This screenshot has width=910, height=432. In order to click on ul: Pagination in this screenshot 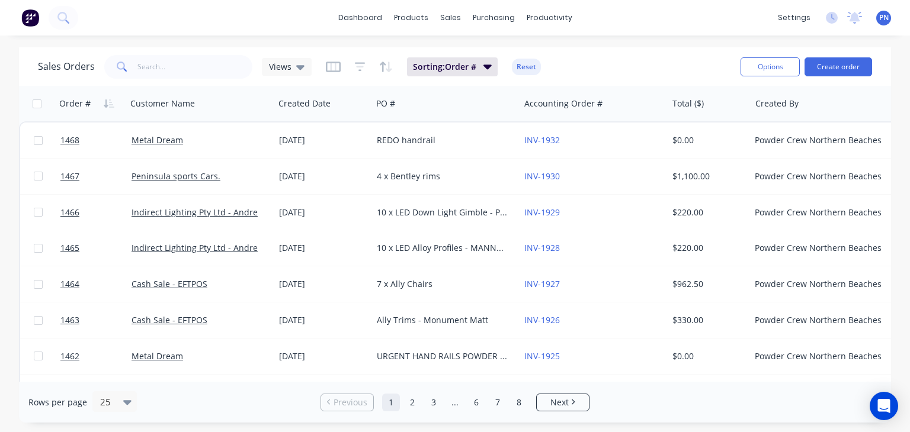, I will do `click(455, 403)`.